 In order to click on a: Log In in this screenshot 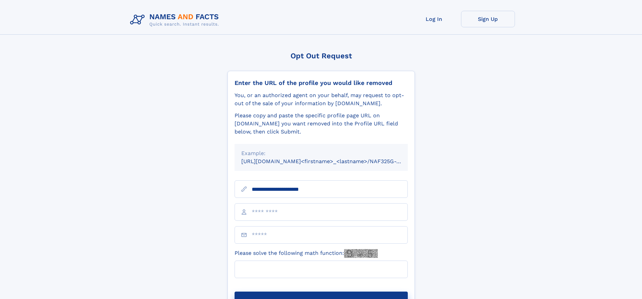, I will do `click(434, 19)`.